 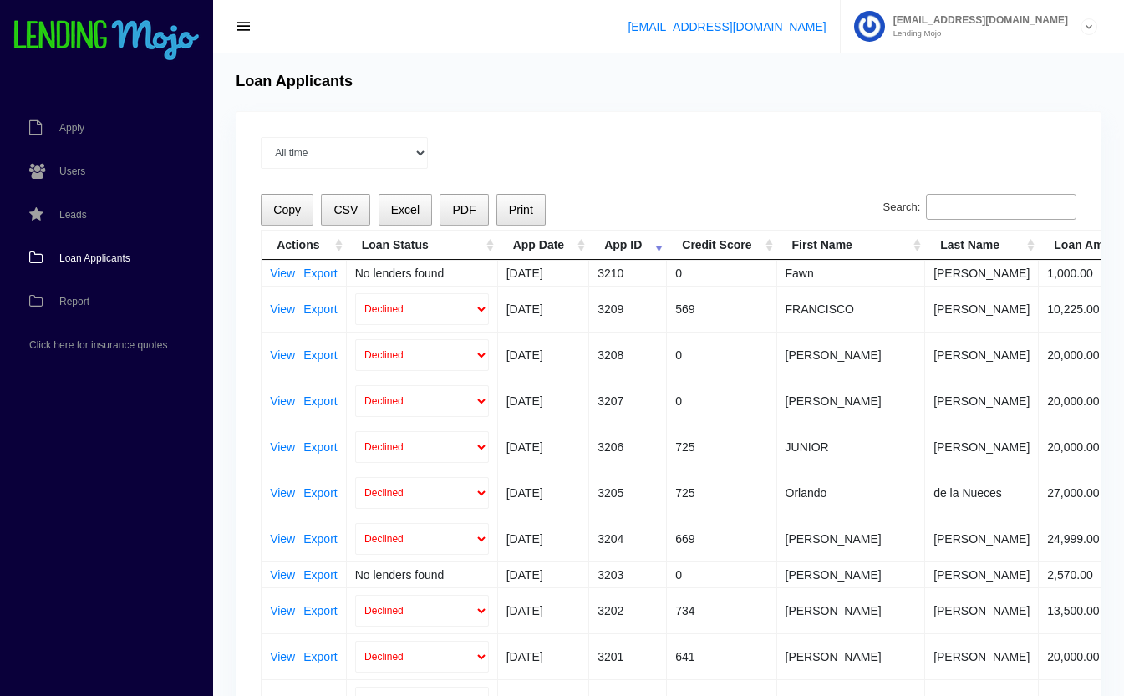 I want to click on span: CSV, so click(x=345, y=210).